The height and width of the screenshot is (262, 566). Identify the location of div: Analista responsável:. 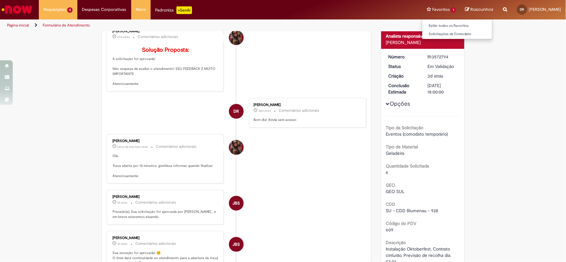
(423, 36).